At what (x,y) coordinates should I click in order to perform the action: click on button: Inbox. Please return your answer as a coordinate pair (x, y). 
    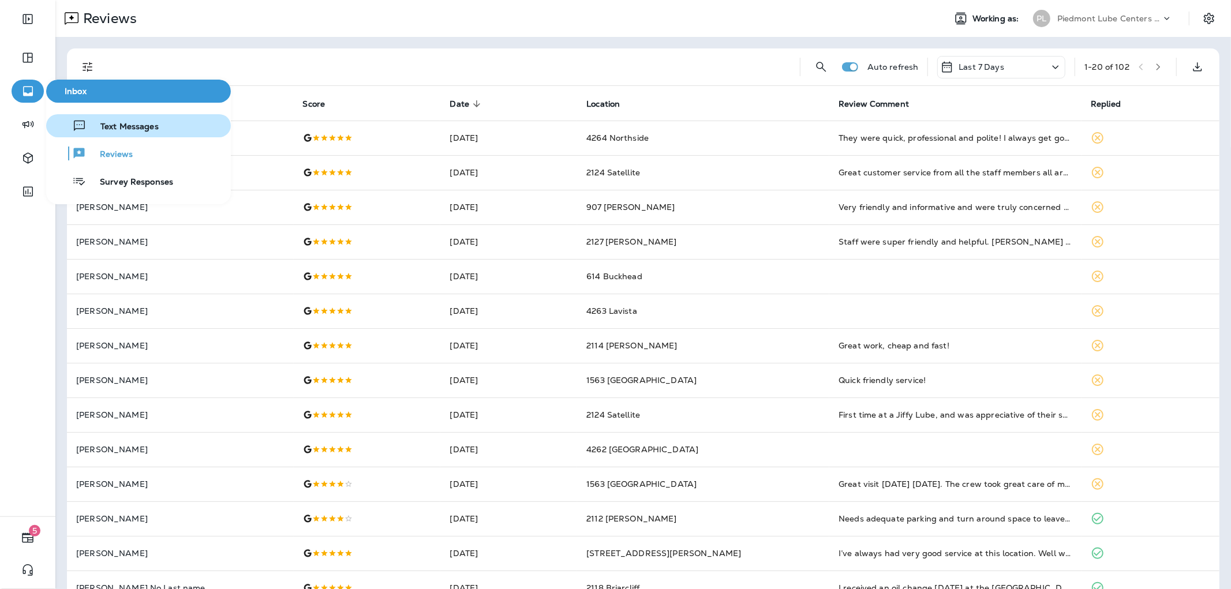
    Looking at the image, I should click on (139, 91).